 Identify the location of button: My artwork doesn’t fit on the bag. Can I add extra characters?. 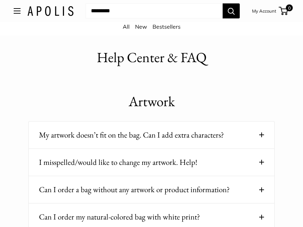
(151, 135).